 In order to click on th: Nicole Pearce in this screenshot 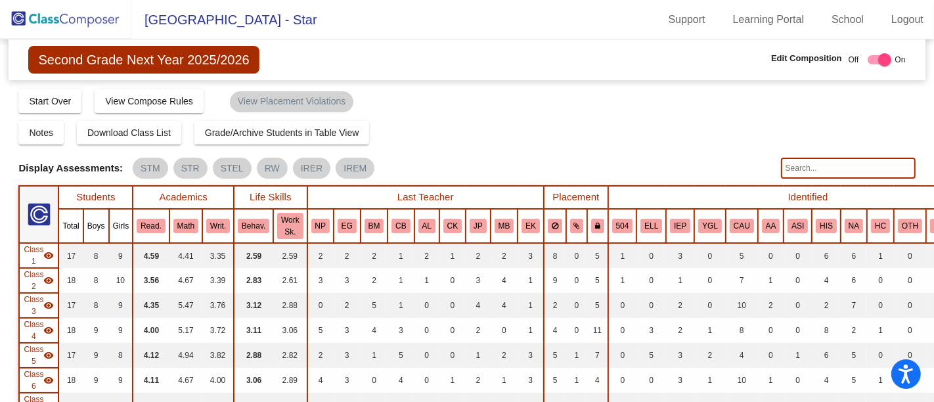, I will do `click(321, 226)`.